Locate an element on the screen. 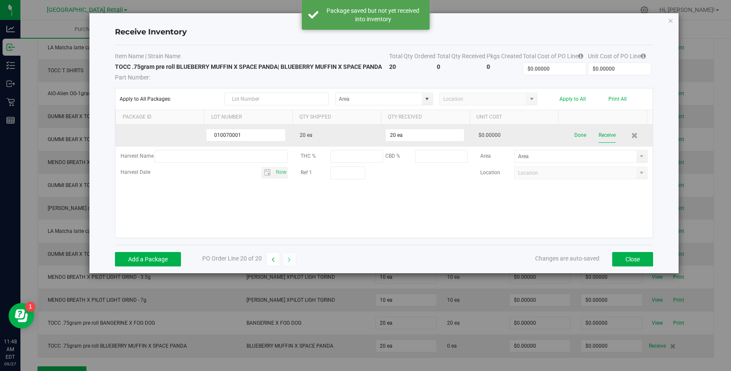 This screenshot has height=371, width=731. strong: TOCC .75gram pre roll BLUEBERRY MUFFIN X SPACE PANDA | BLUEBERRY MUFFIN X SPACE PANDA is located at coordinates (248, 67).